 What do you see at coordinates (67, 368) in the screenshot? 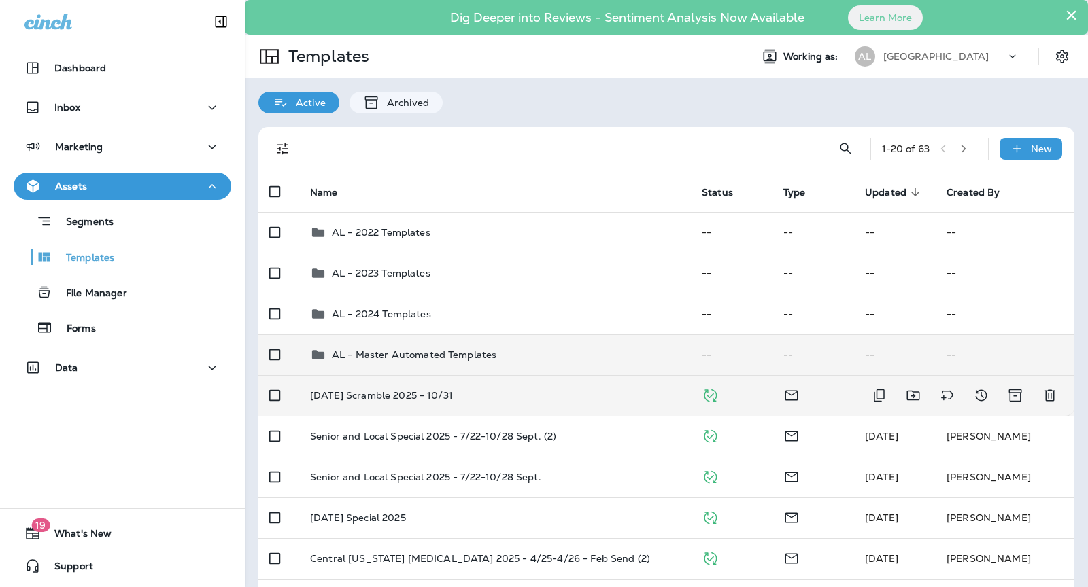
I see `p: Data` at bounding box center [67, 368].